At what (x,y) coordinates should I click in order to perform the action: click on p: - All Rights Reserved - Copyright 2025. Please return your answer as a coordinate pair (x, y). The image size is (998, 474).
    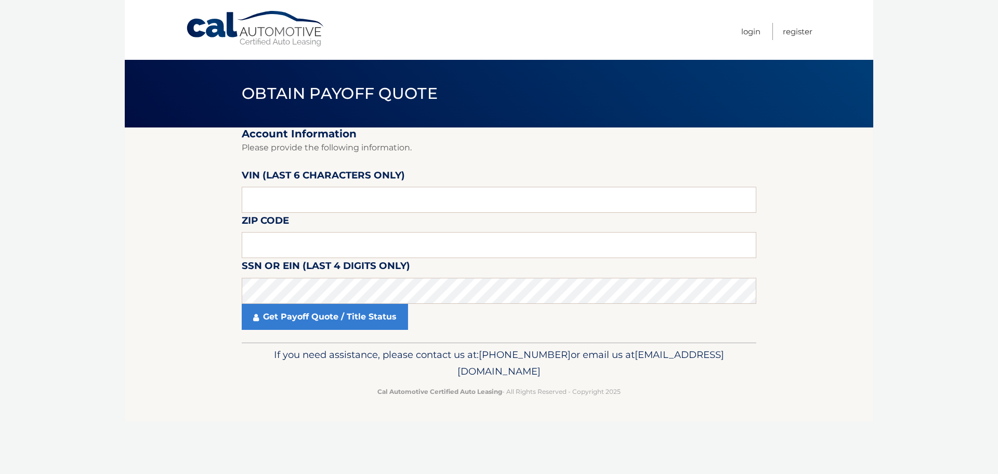
    Looking at the image, I should click on (499, 391).